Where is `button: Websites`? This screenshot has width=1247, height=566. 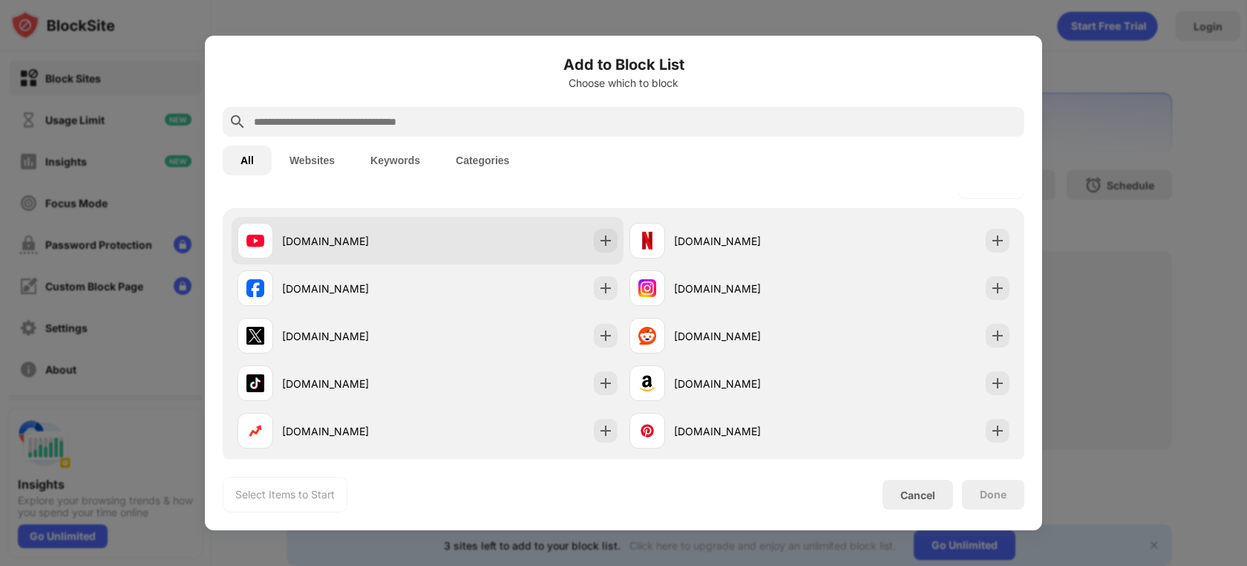 button: Websites is located at coordinates (312, 160).